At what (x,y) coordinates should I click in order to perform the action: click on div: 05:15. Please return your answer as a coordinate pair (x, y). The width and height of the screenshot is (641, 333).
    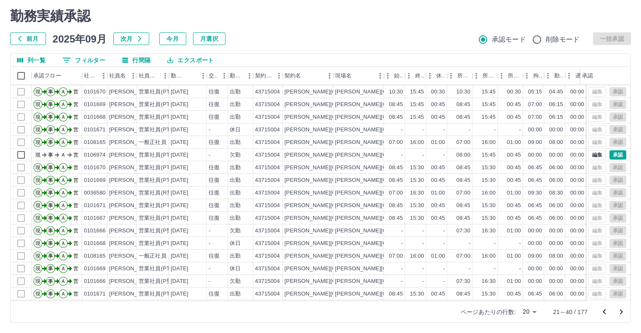
    Looking at the image, I should click on (535, 92).